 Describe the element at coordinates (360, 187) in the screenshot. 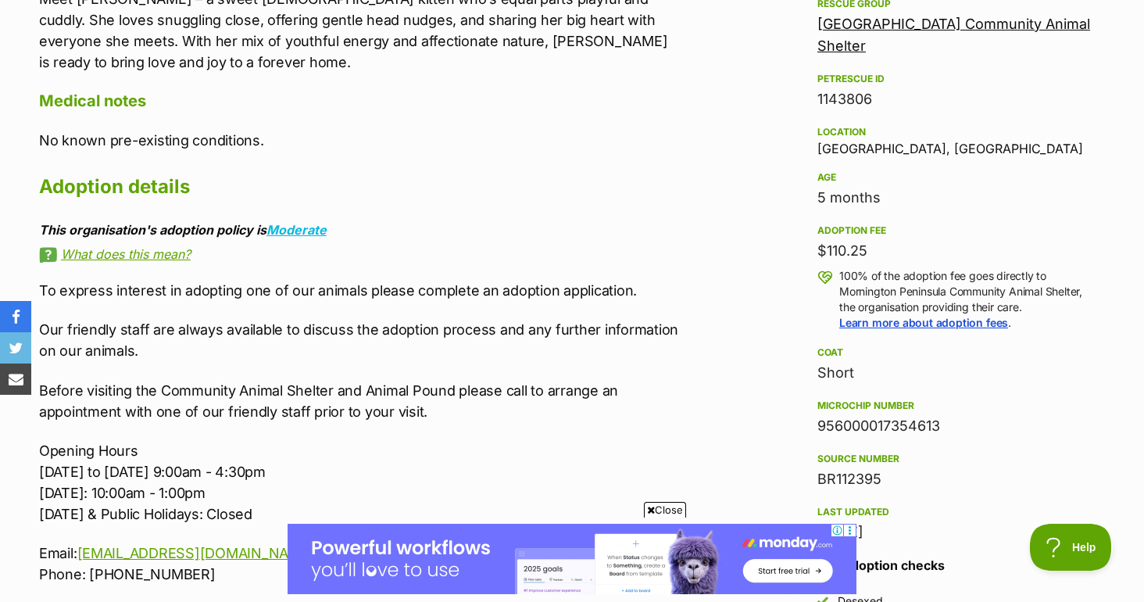

I see `h2: Adoption details` at that location.